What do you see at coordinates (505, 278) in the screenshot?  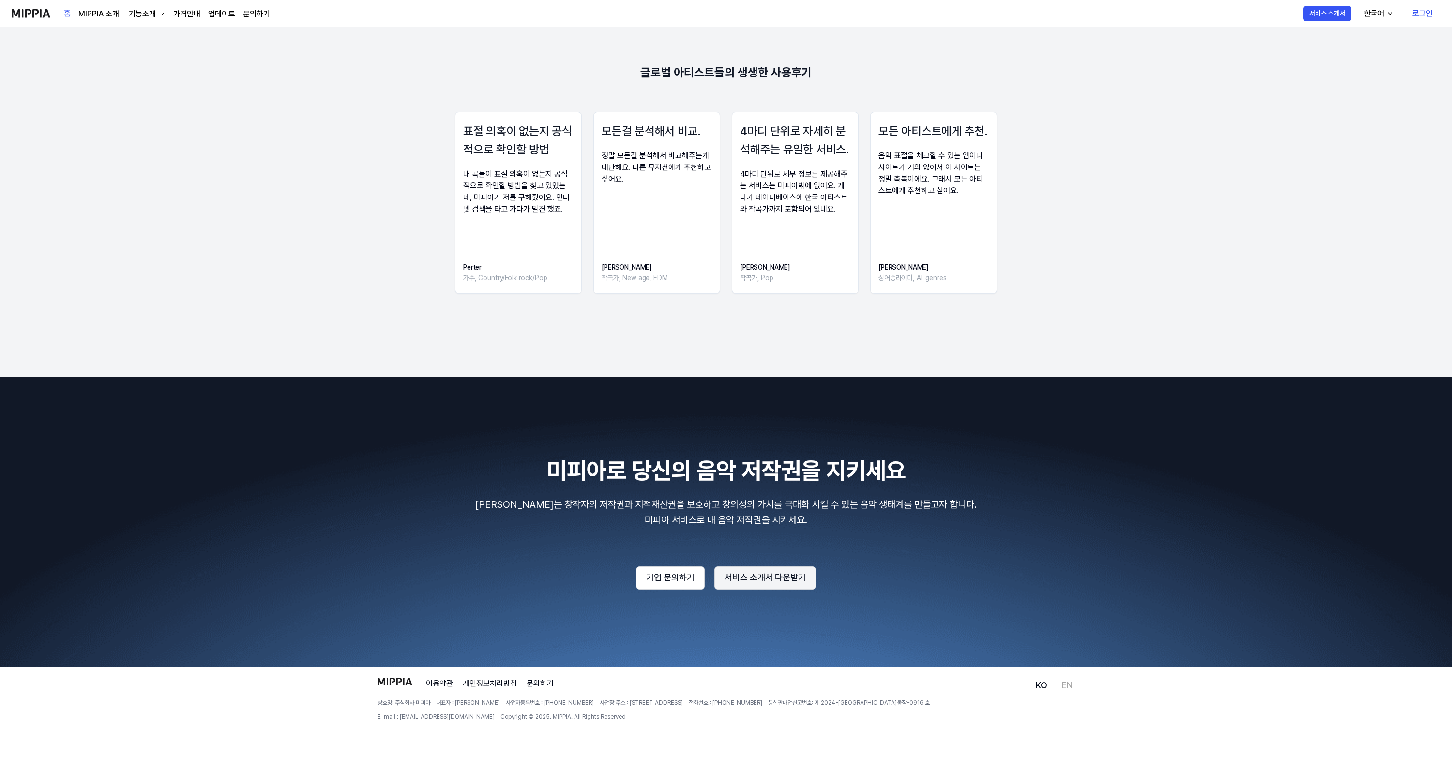 I see `div: 가수, Country/Folk rock/Pop` at bounding box center [505, 278].